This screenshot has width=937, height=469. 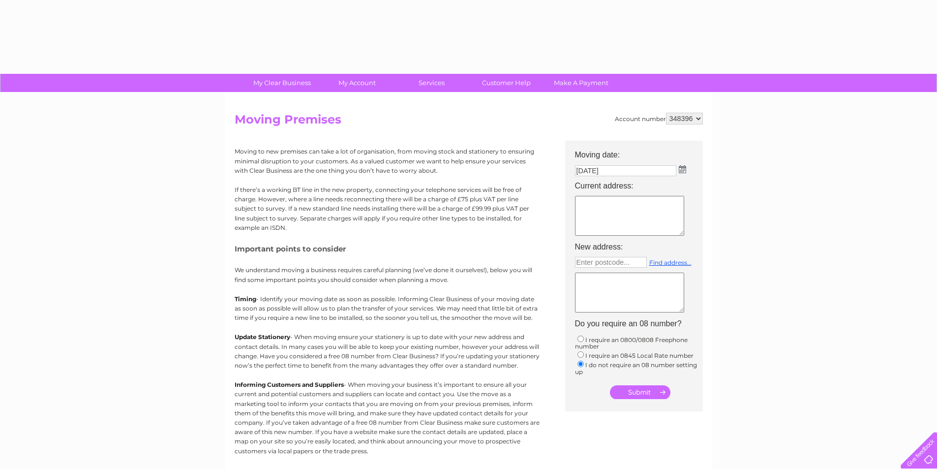 What do you see at coordinates (639, 247) in the screenshot?
I see `th: New address:` at bounding box center [639, 247].